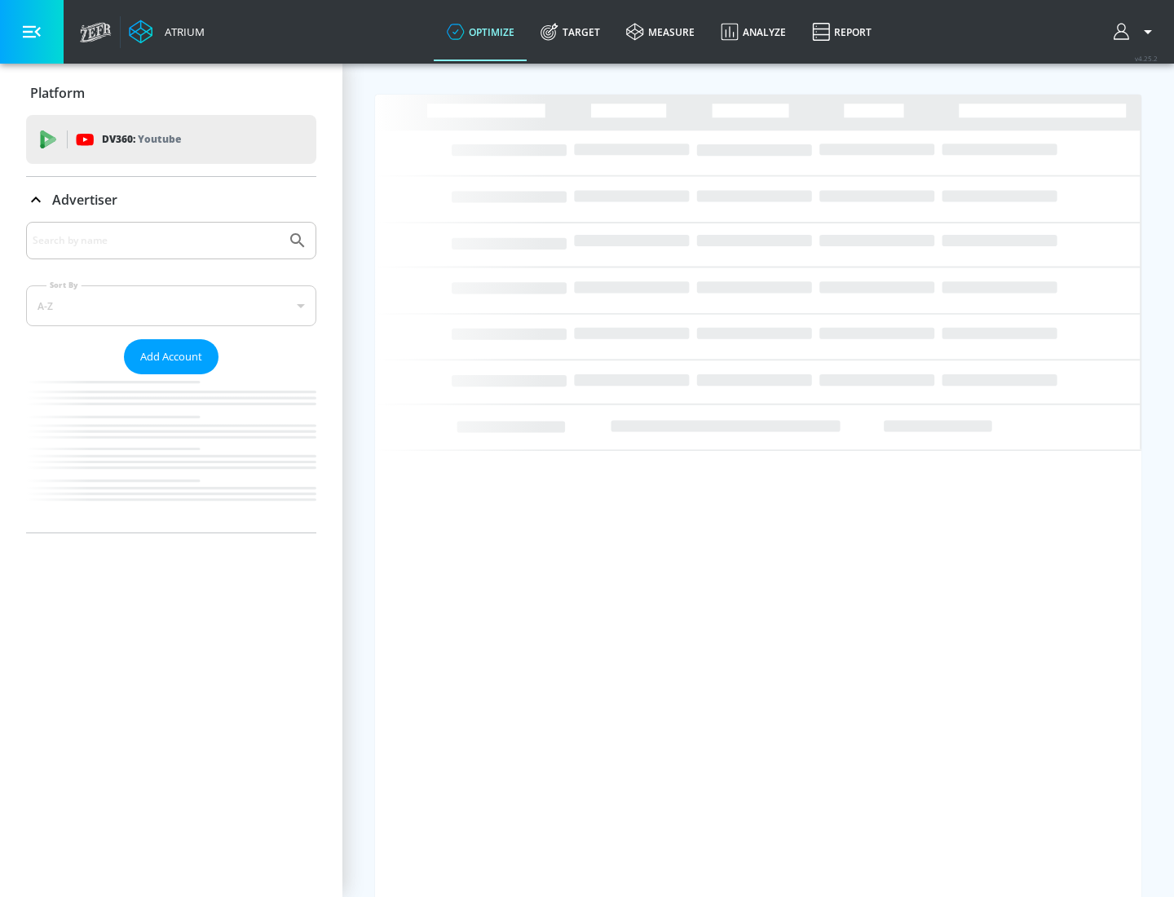 This screenshot has width=1174, height=897. Describe the element at coordinates (841, 32) in the screenshot. I see `a: Report` at that location.